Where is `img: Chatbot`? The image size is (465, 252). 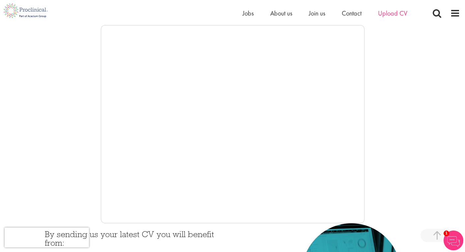 img: Chatbot is located at coordinates (454, 240).